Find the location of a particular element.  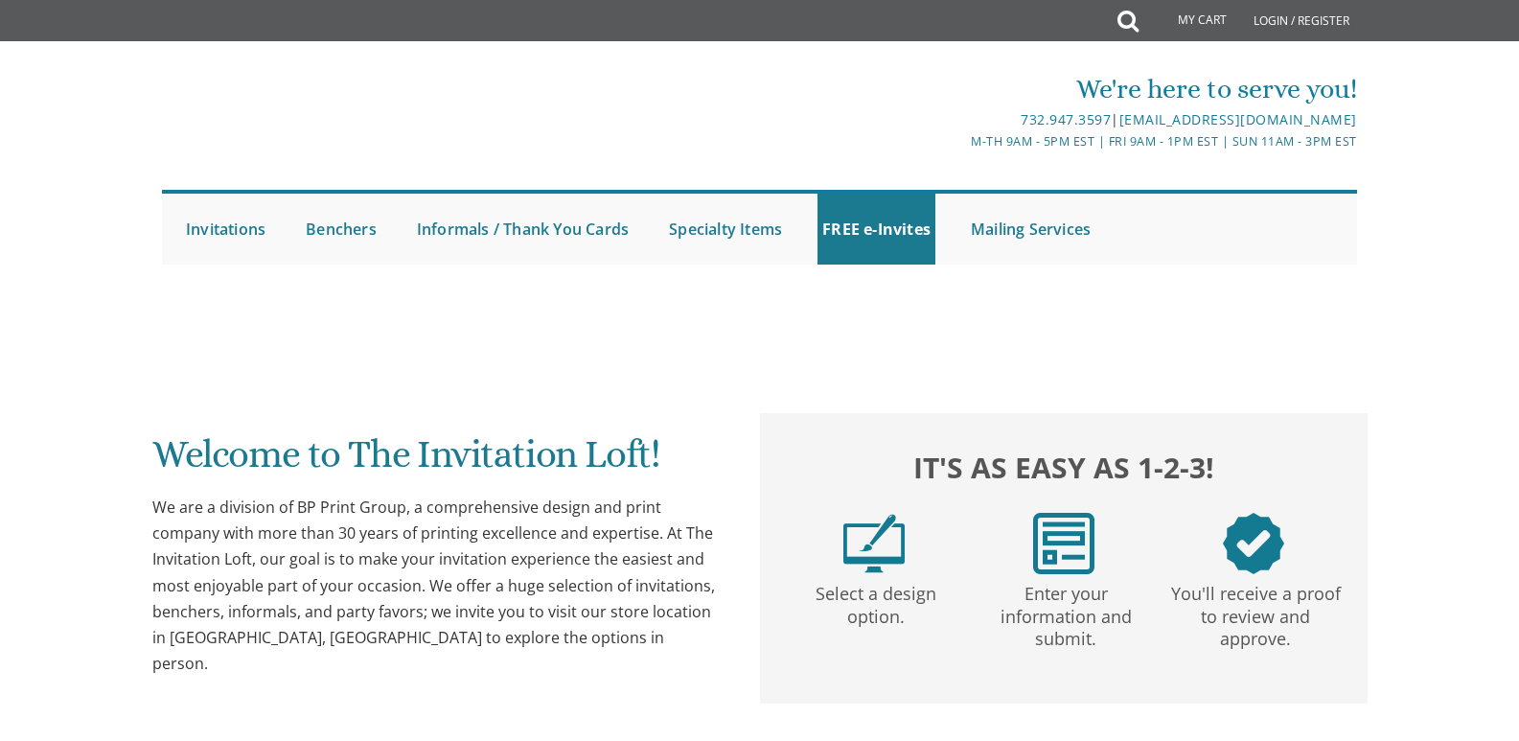

a: 732.947.3597 is located at coordinates (1066, 119).